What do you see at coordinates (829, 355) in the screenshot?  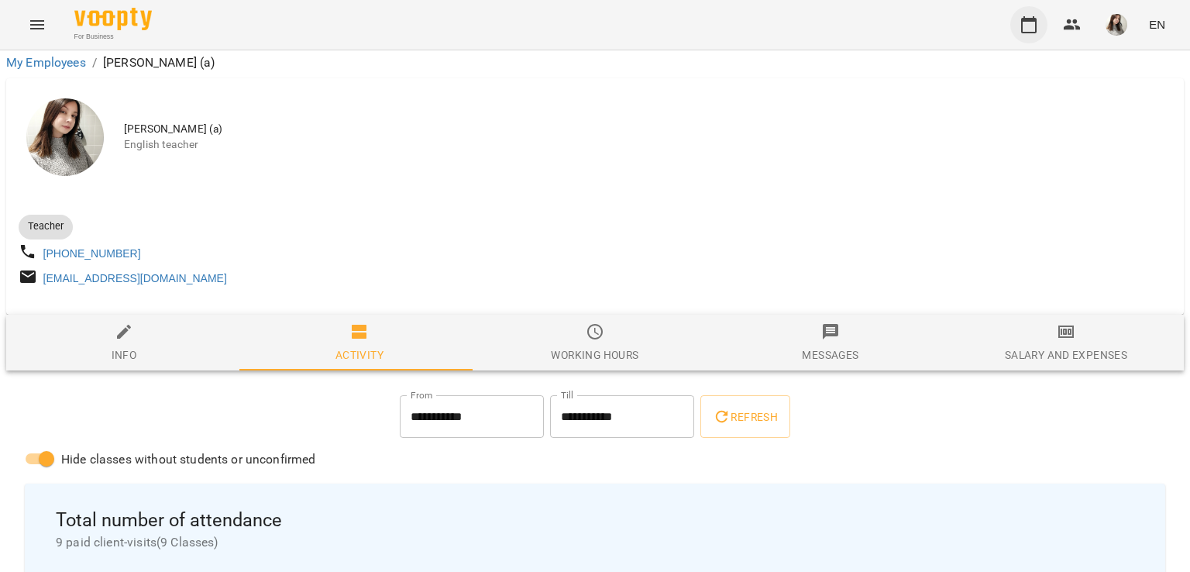 I see `div: Messages` at bounding box center [829, 355].